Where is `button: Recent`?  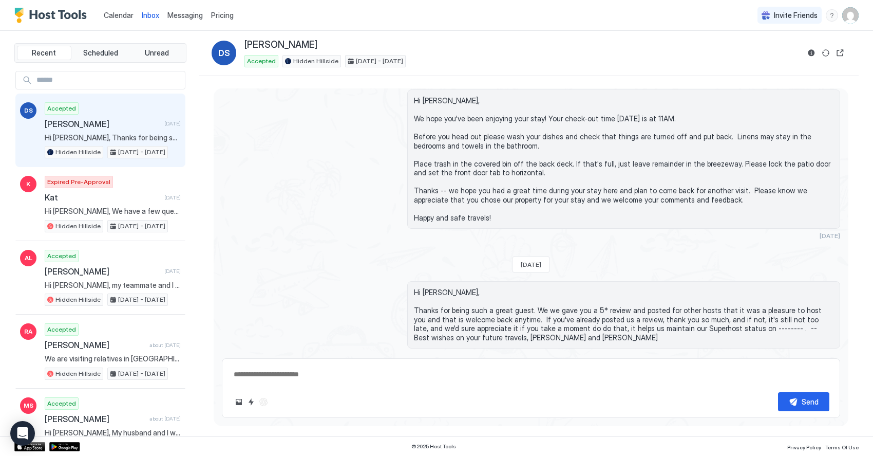 button: Recent is located at coordinates (44, 53).